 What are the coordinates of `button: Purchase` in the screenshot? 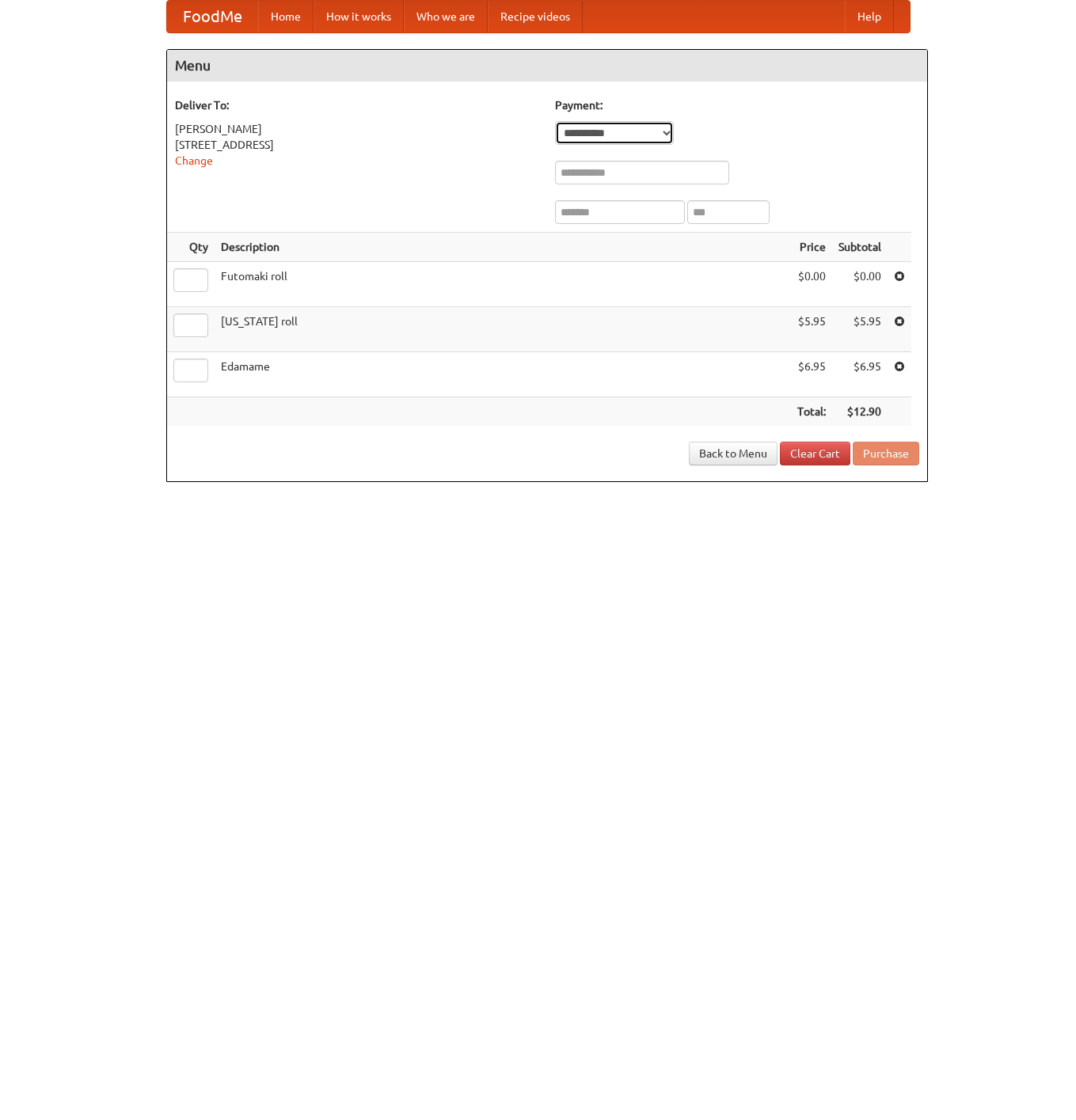 It's located at (885, 454).